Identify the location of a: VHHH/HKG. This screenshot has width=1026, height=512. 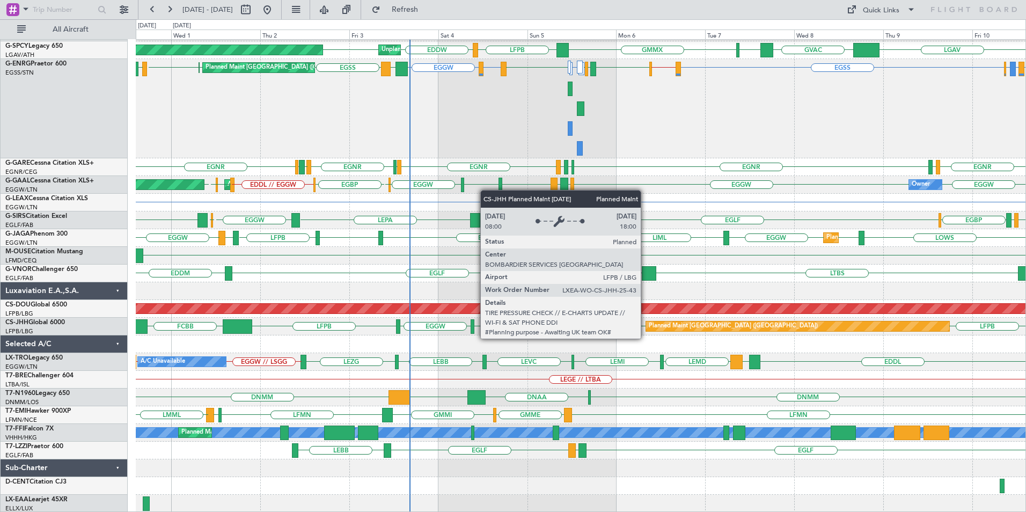
(21, 438).